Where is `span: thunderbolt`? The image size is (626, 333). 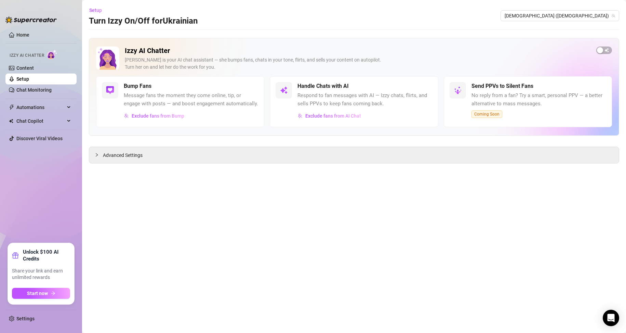
span: thunderbolt is located at coordinates (12, 107).